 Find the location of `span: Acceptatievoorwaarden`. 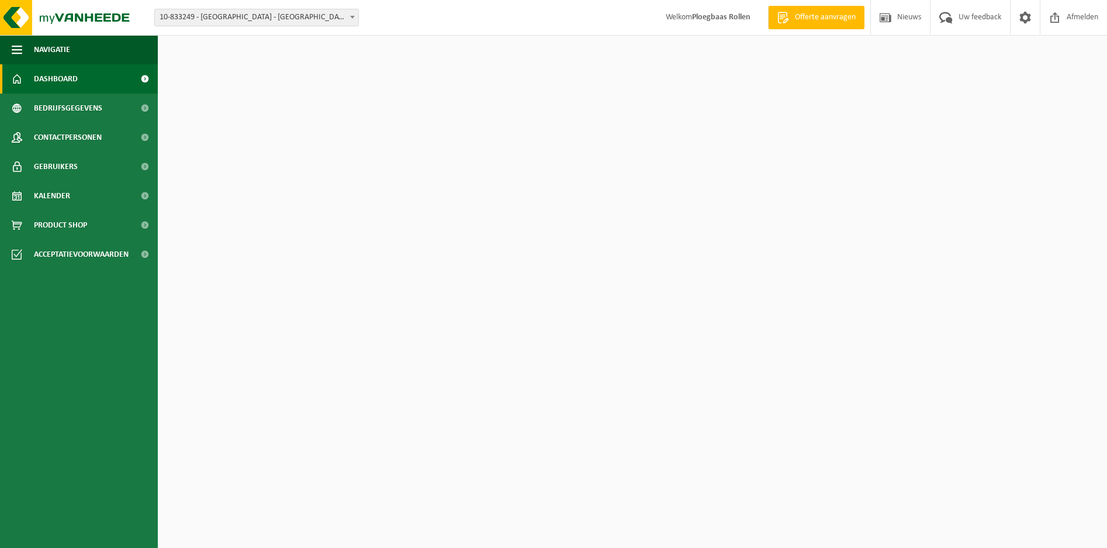

span: Acceptatievoorwaarden is located at coordinates (81, 254).